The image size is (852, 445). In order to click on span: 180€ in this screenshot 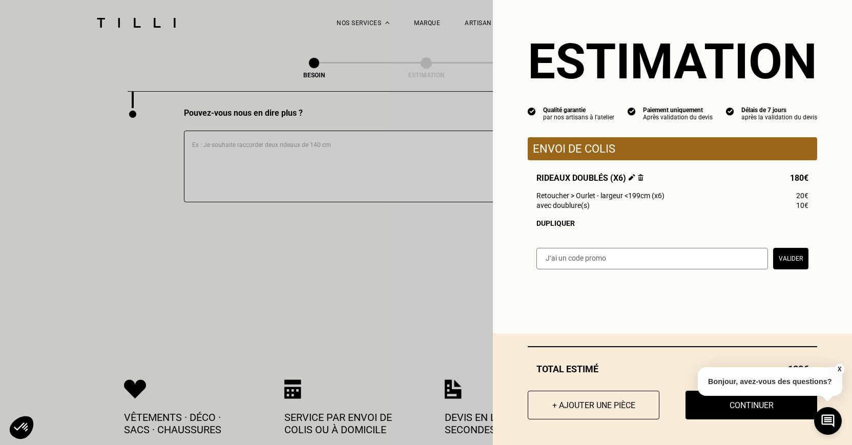, I will do `click(799, 178)`.